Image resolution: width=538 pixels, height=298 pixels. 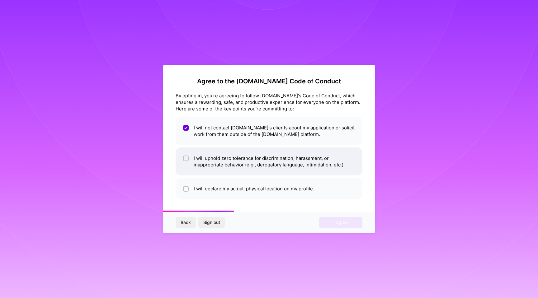 I want to click on span: Back, so click(x=185, y=223).